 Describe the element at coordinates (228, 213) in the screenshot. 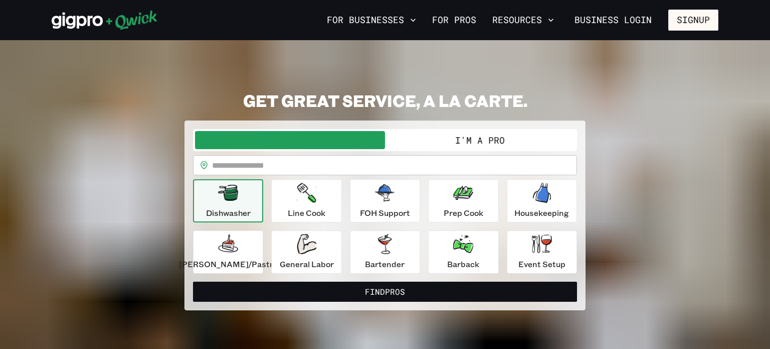

I see `p: Dishwasher` at that location.